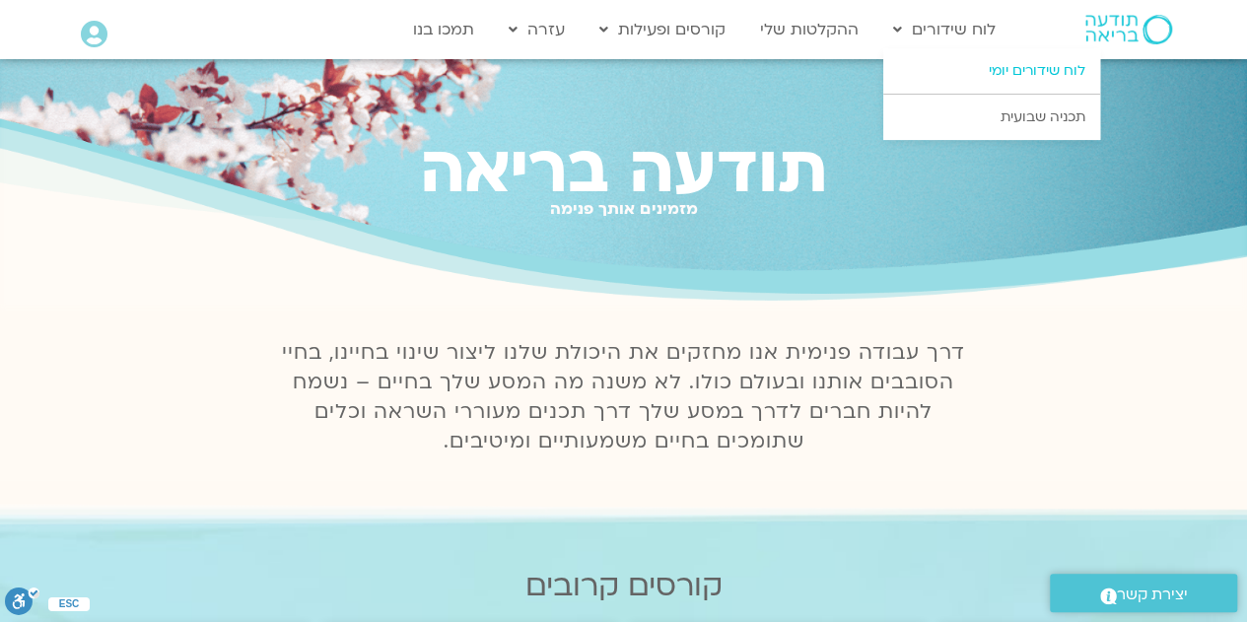 The width and height of the screenshot is (1247, 622). I want to click on img: תודעה בריאה, so click(1128, 30).